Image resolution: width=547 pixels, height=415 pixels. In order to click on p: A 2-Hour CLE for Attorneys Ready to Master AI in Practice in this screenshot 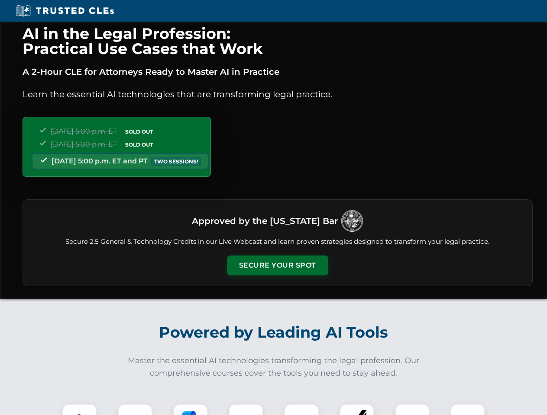, I will do `click(277, 72)`.